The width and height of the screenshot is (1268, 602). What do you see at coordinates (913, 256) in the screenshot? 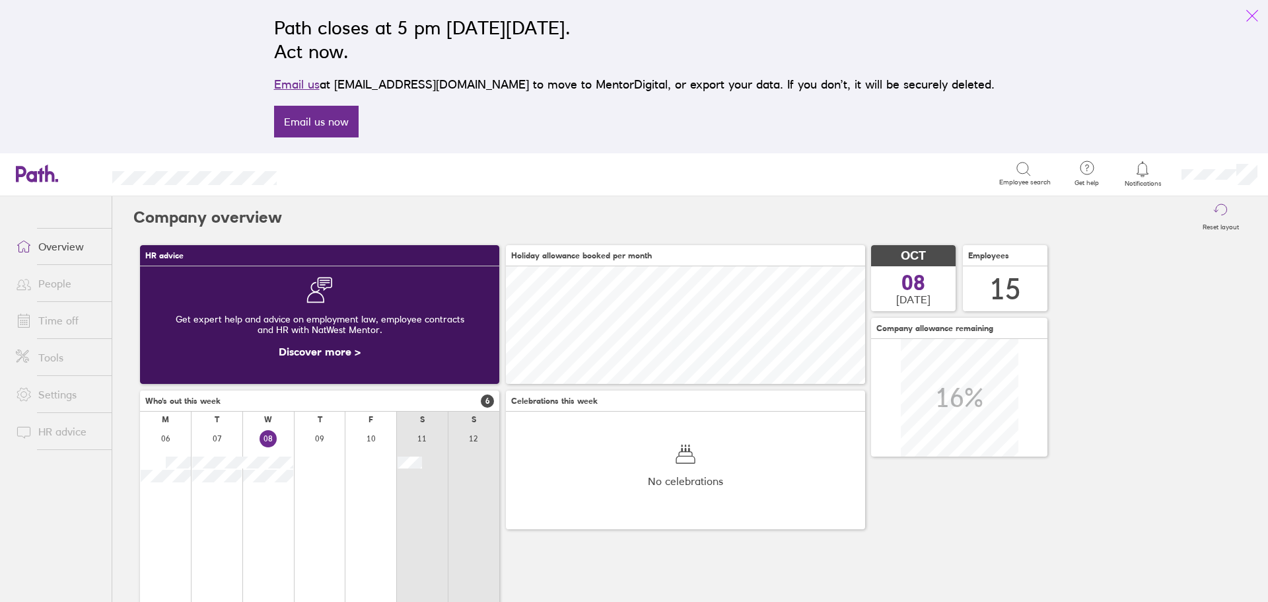
I see `span: OCT` at bounding box center [913, 256].